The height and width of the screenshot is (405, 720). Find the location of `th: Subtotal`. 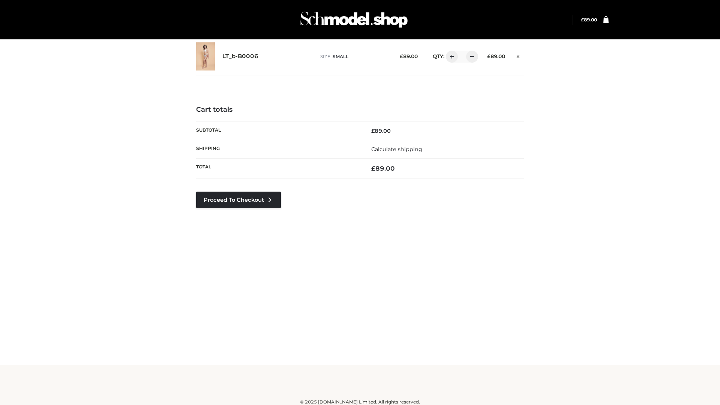

th: Subtotal is located at coordinates (278, 130).